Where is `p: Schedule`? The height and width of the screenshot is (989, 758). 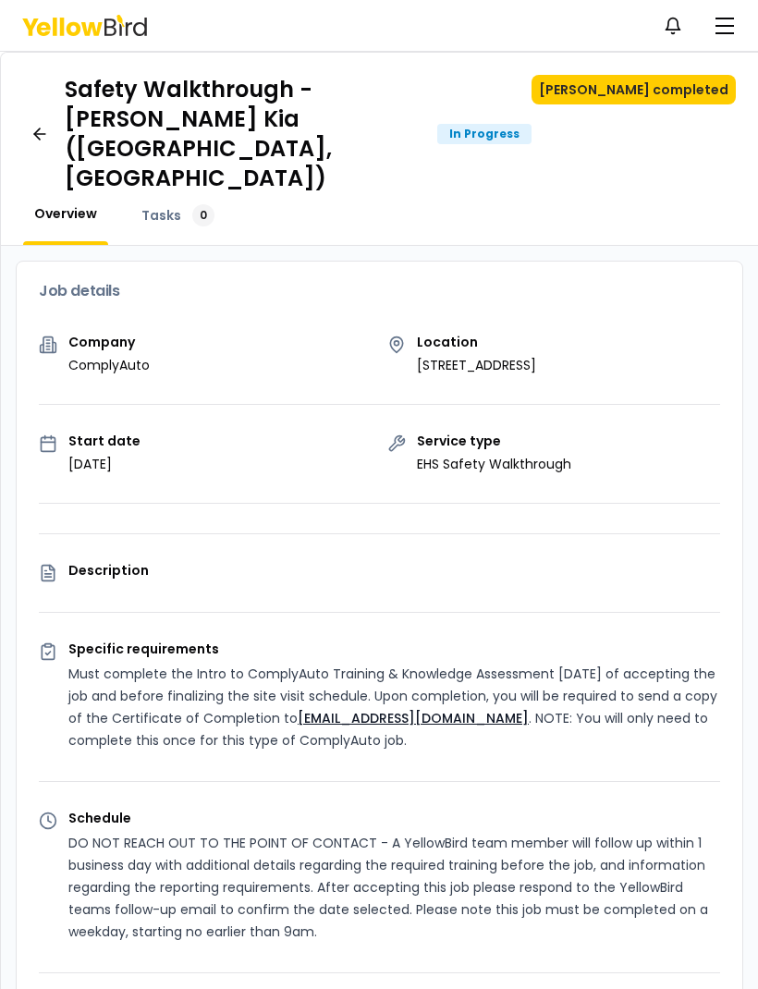
p: Schedule is located at coordinates (394, 818).